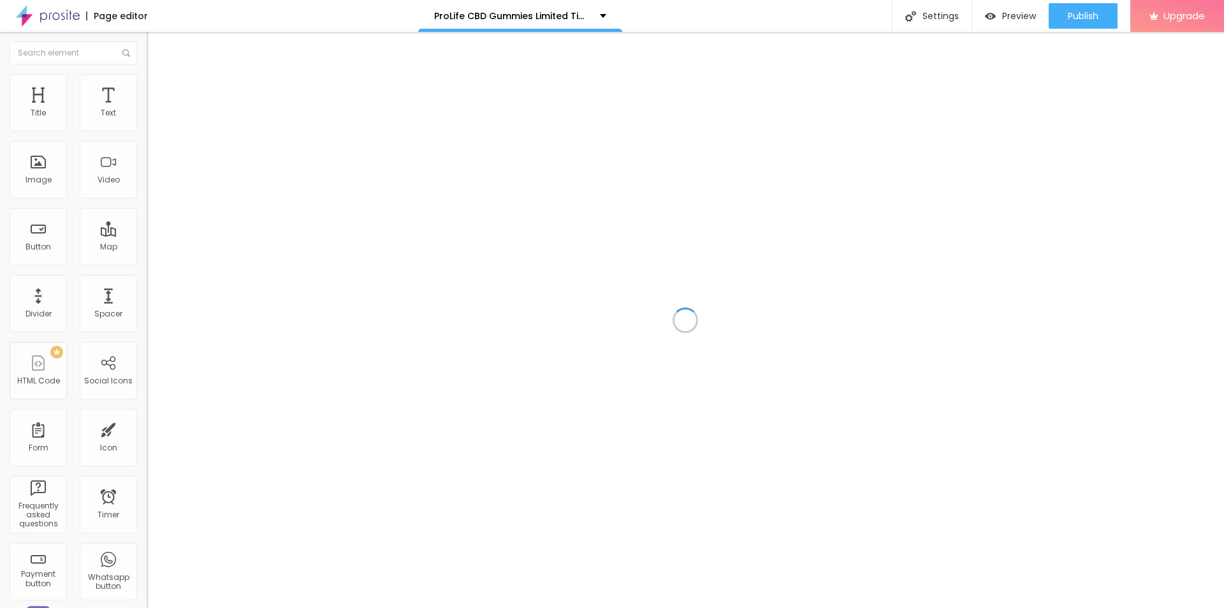 The image size is (1224, 608). What do you see at coordinates (1083, 16) in the screenshot?
I see `button: Publish` at bounding box center [1083, 16].